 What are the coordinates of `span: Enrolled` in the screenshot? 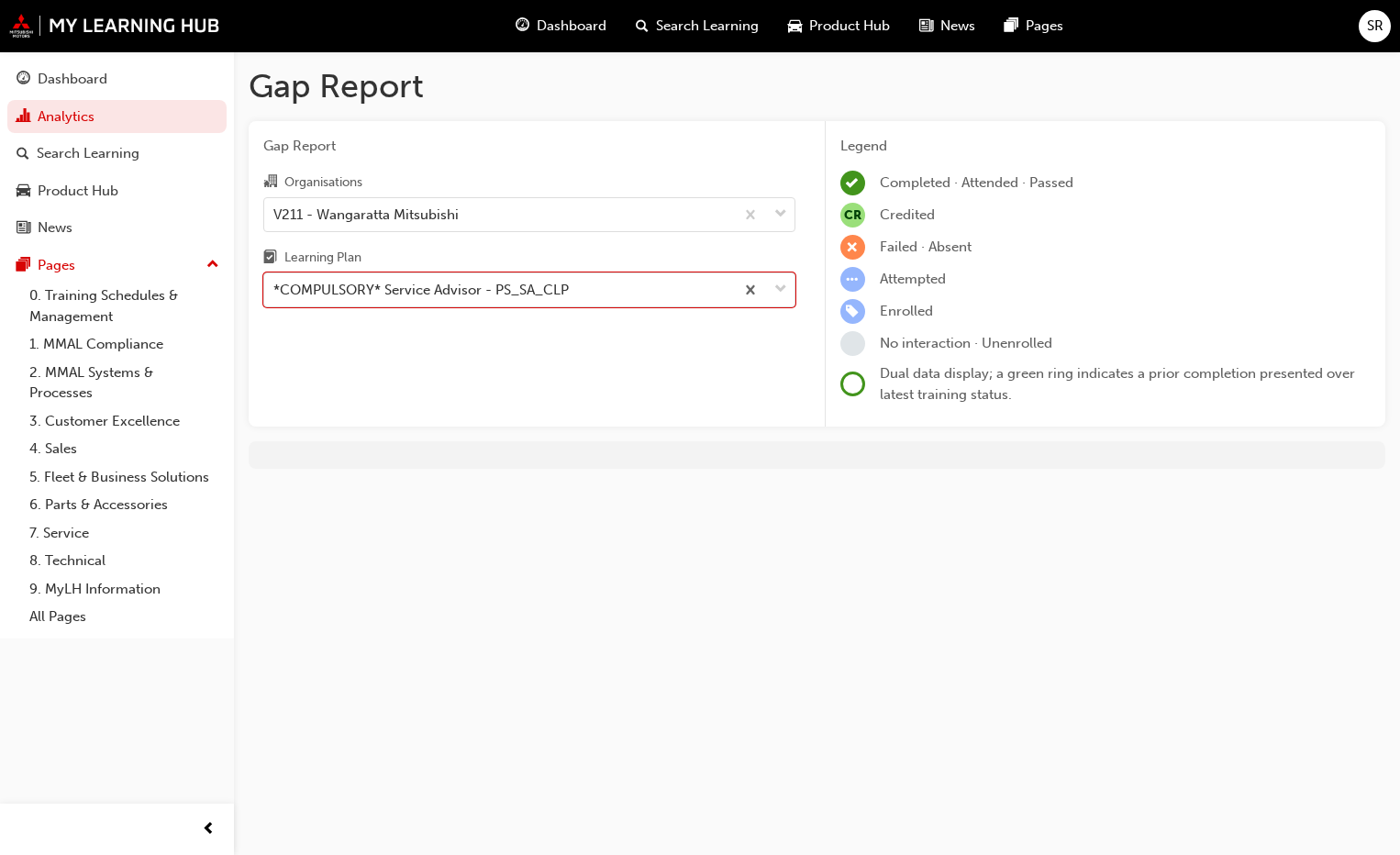 It's located at (906, 311).